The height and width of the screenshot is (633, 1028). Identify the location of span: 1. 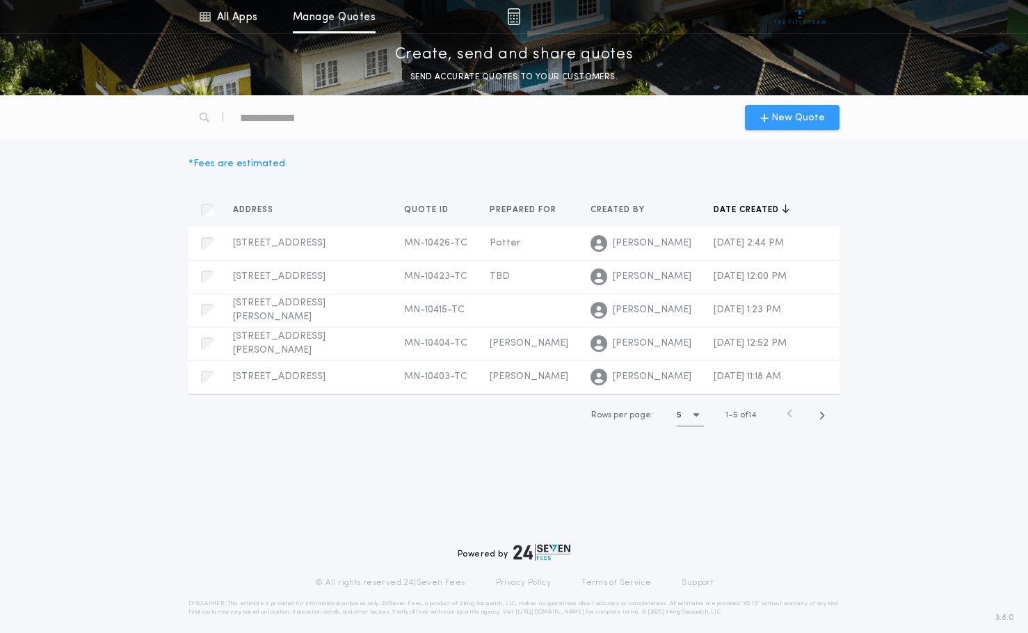
(727, 415).